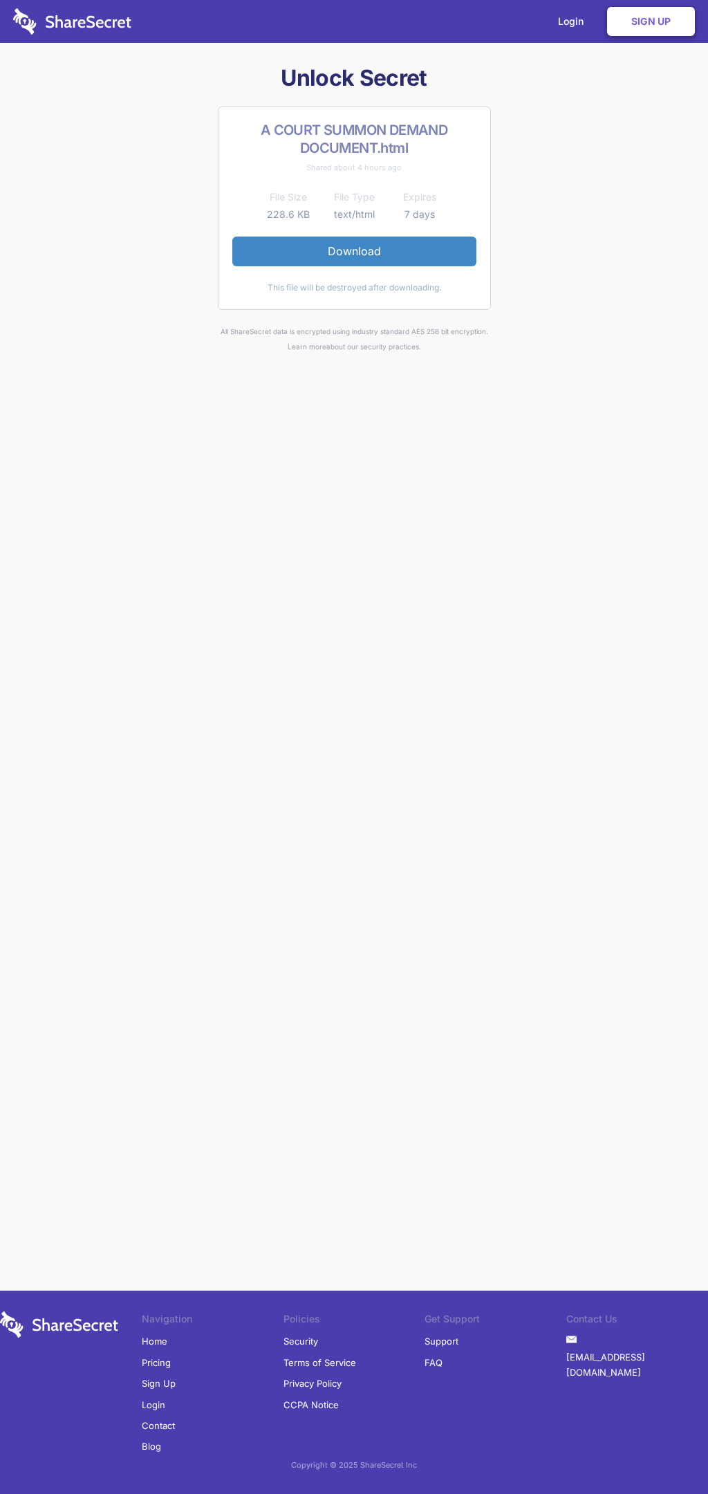 Image resolution: width=708 pixels, height=1494 pixels. I want to click on a: Contact, so click(158, 1425).